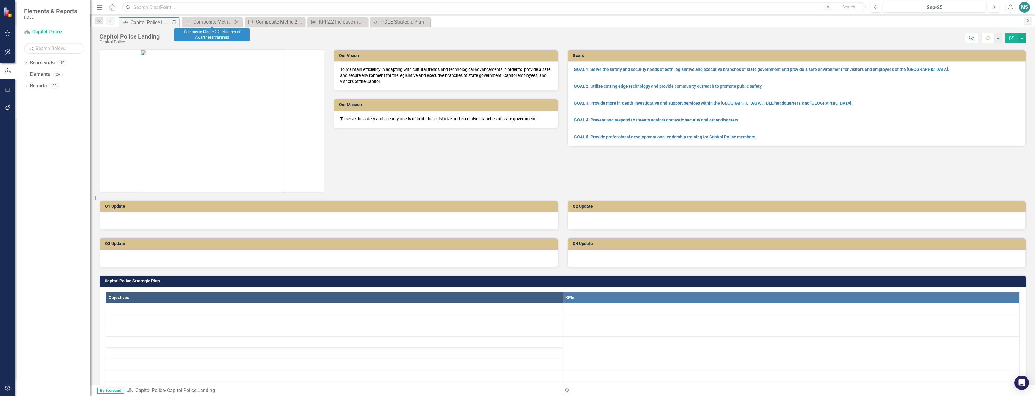 This screenshot has height=396, width=1035. What do you see at coordinates (212, 121) in the screenshot?
I see `img: mceclip0%20v5.png` at bounding box center [212, 121].